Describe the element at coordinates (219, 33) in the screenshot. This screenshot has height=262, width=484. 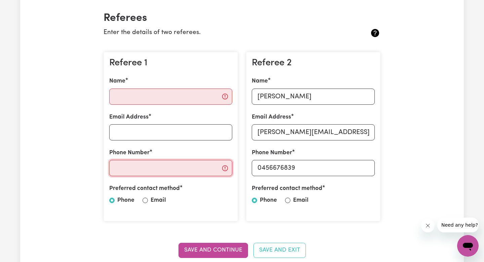
I see `p: Enter the details of two referees.` at that location.